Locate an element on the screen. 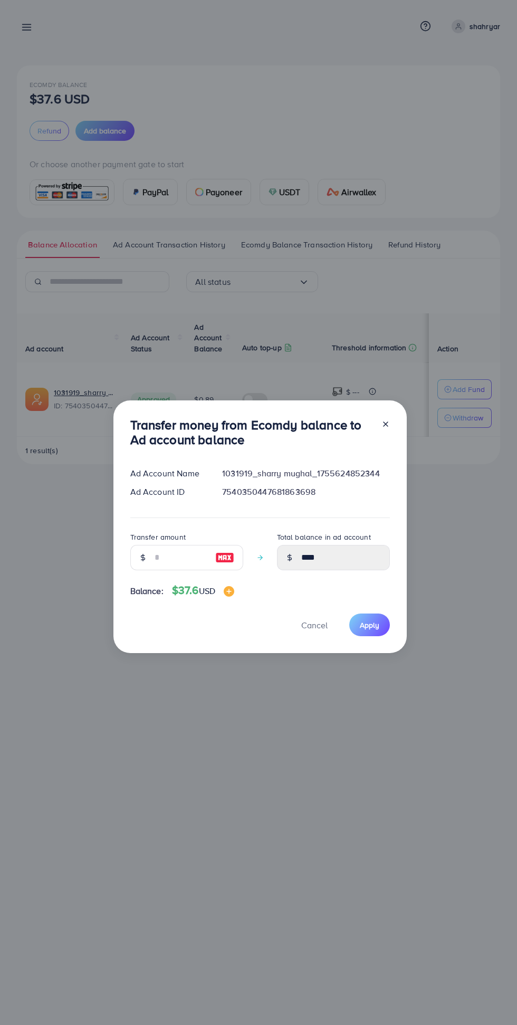 The height and width of the screenshot is (1025, 517). span: Apply is located at coordinates (369, 625).